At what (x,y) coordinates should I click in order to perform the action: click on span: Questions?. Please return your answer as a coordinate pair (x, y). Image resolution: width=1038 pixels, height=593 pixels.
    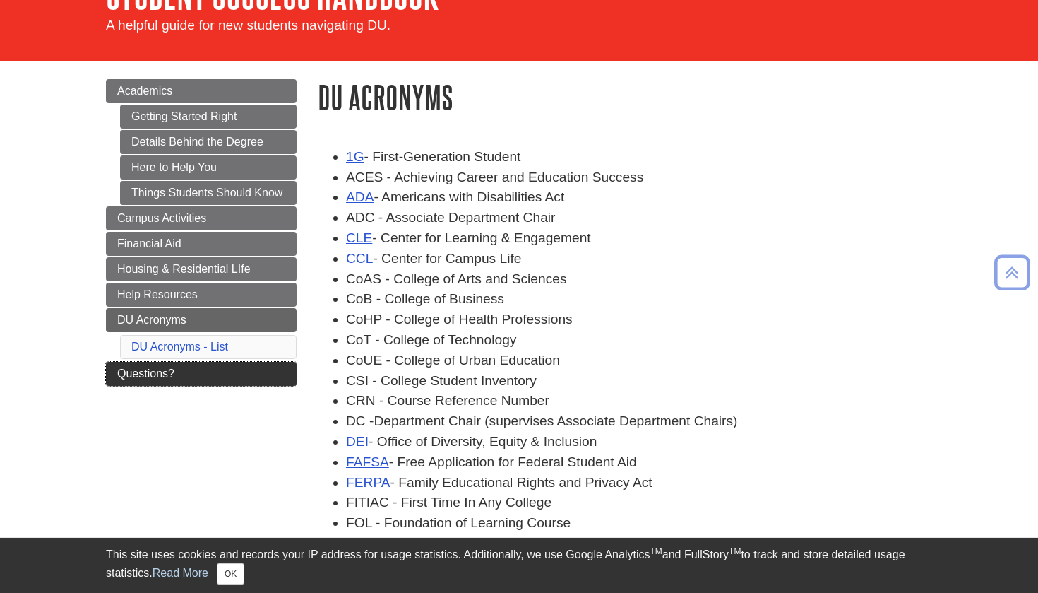
    Looking at the image, I should click on (146, 373).